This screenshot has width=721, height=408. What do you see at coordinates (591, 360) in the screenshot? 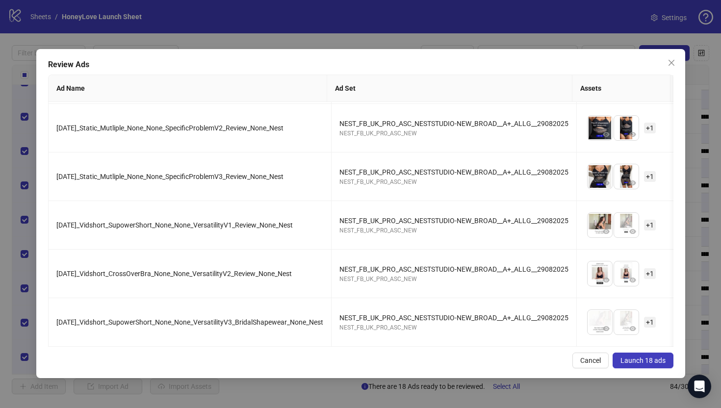
I see `span: Cancel` at bounding box center [591, 360].